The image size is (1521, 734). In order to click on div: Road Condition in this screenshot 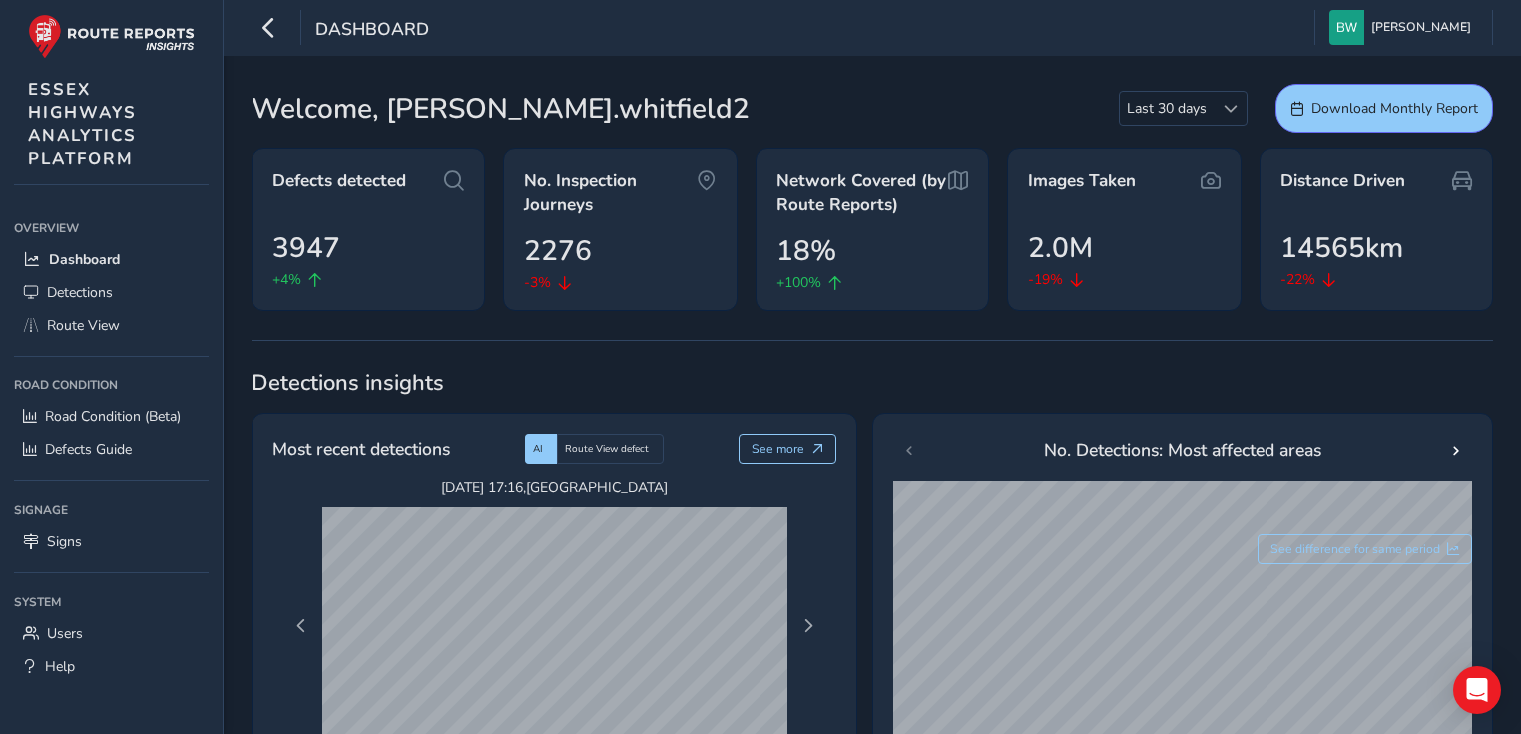, I will do `click(111, 385)`.